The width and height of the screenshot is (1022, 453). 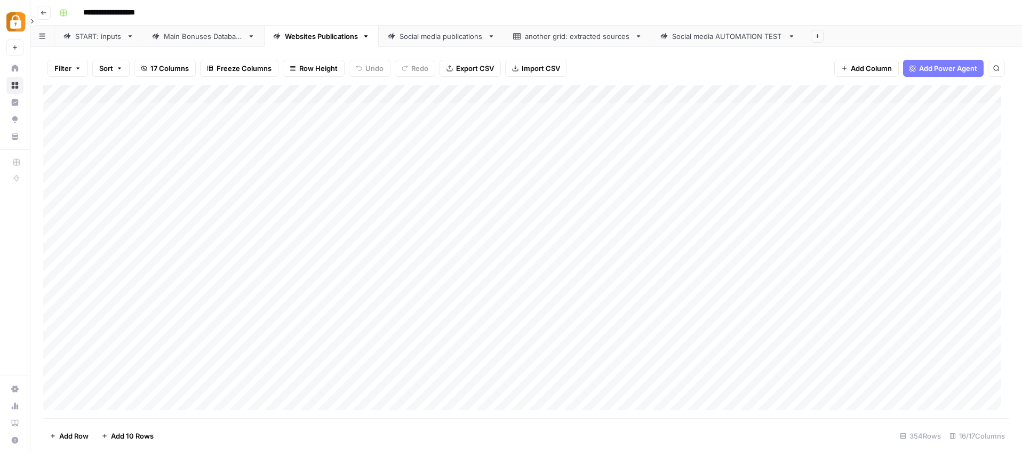 I want to click on span: Export CSV, so click(x=475, y=68).